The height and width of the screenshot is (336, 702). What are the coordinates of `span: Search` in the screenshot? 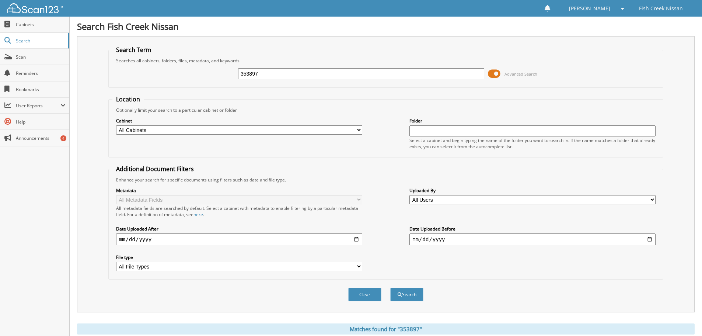 It's located at (40, 41).